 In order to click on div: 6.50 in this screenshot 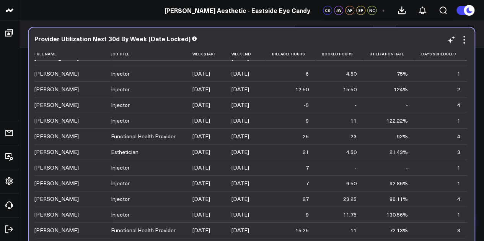, I will do `click(351, 184)`.